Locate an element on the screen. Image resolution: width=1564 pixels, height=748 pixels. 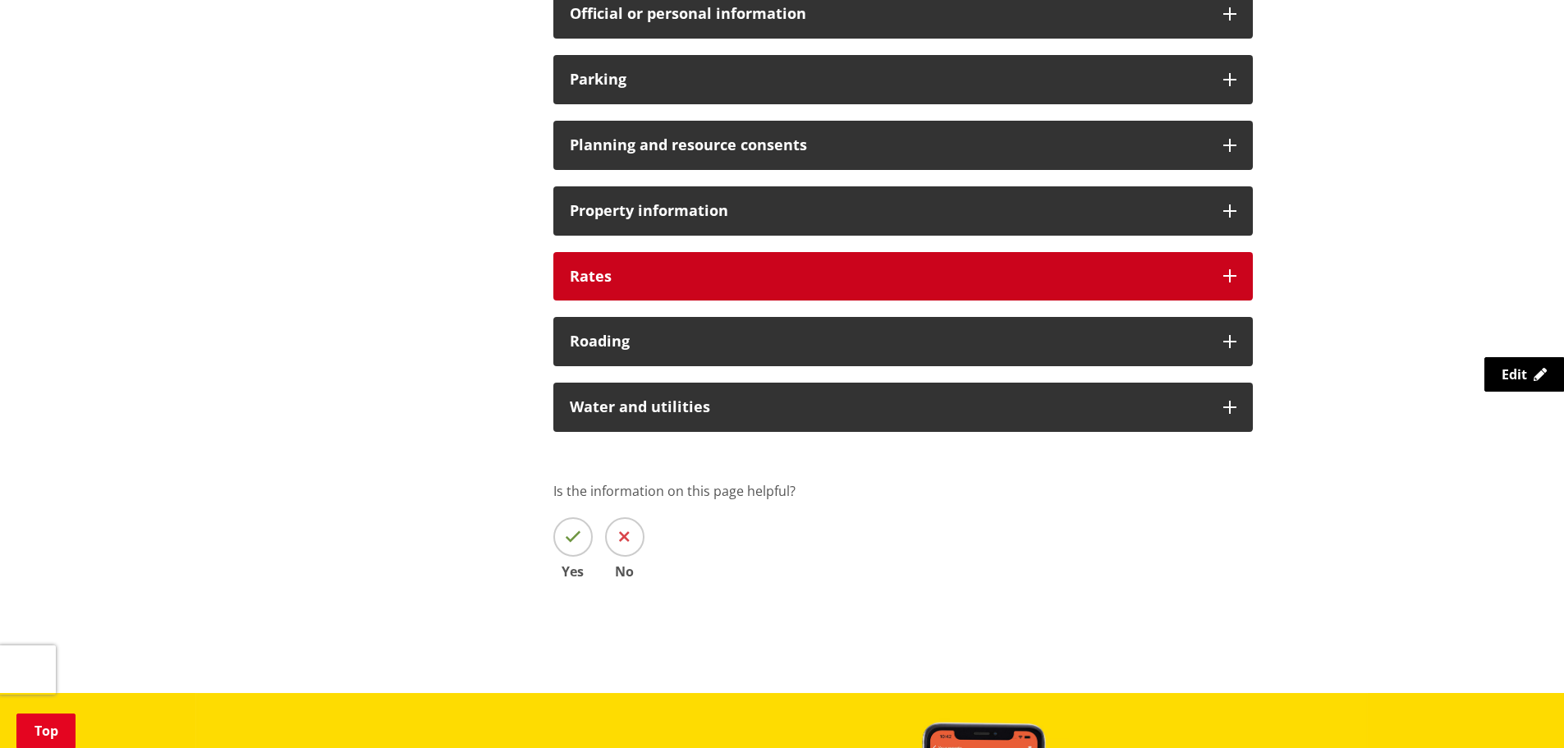
h3: Parking is located at coordinates (888, 80).